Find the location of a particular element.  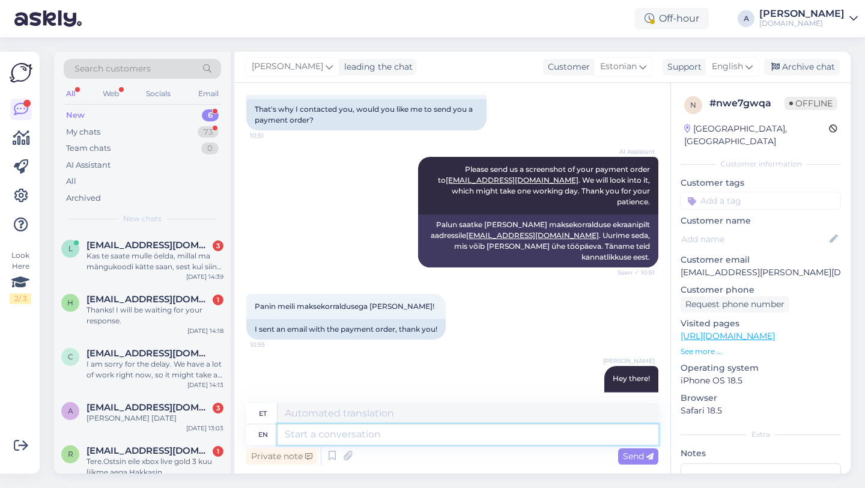

div: 0 is located at coordinates (210, 148).